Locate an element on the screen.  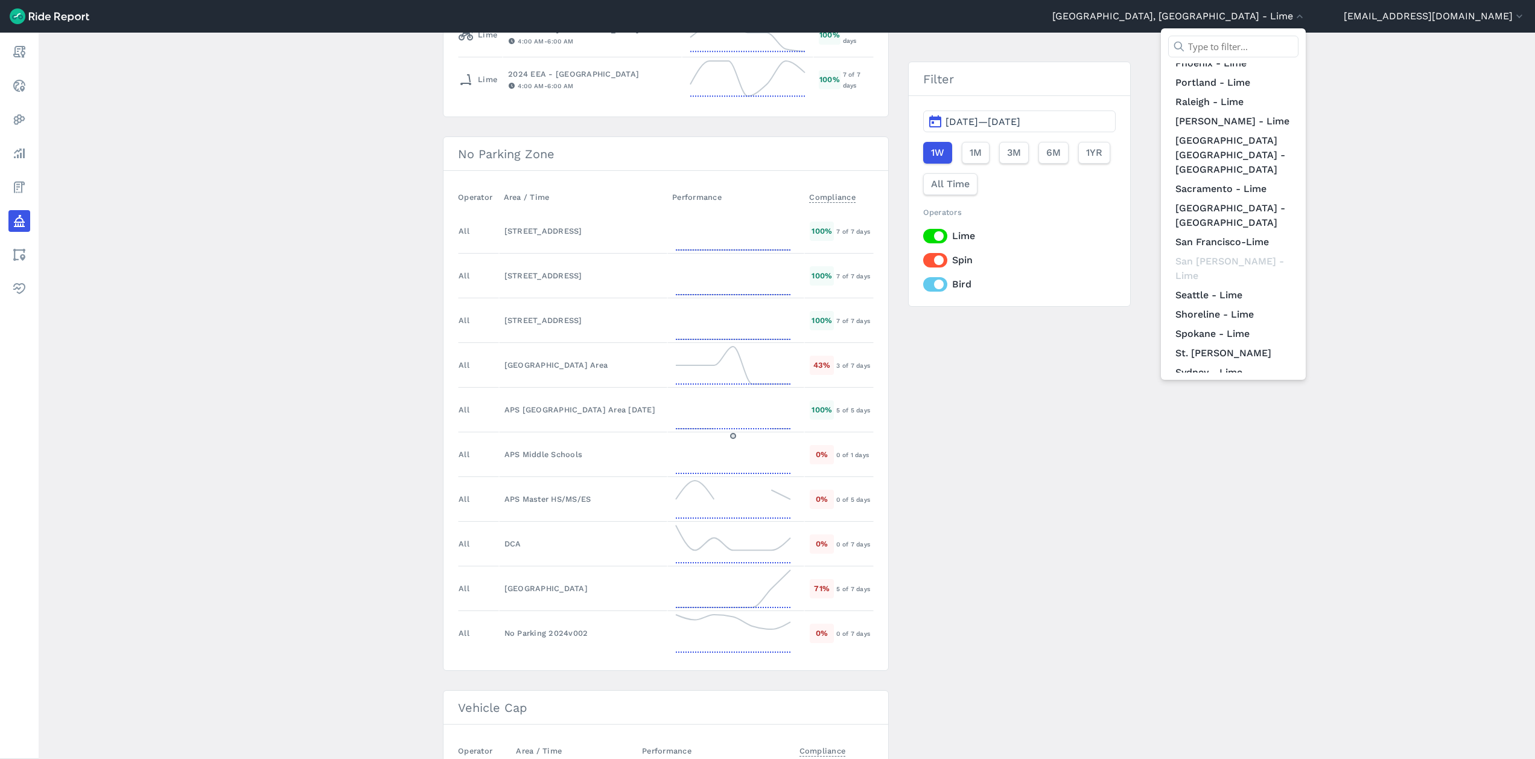
a: Raleigh - Lime is located at coordinates (1234, 102).